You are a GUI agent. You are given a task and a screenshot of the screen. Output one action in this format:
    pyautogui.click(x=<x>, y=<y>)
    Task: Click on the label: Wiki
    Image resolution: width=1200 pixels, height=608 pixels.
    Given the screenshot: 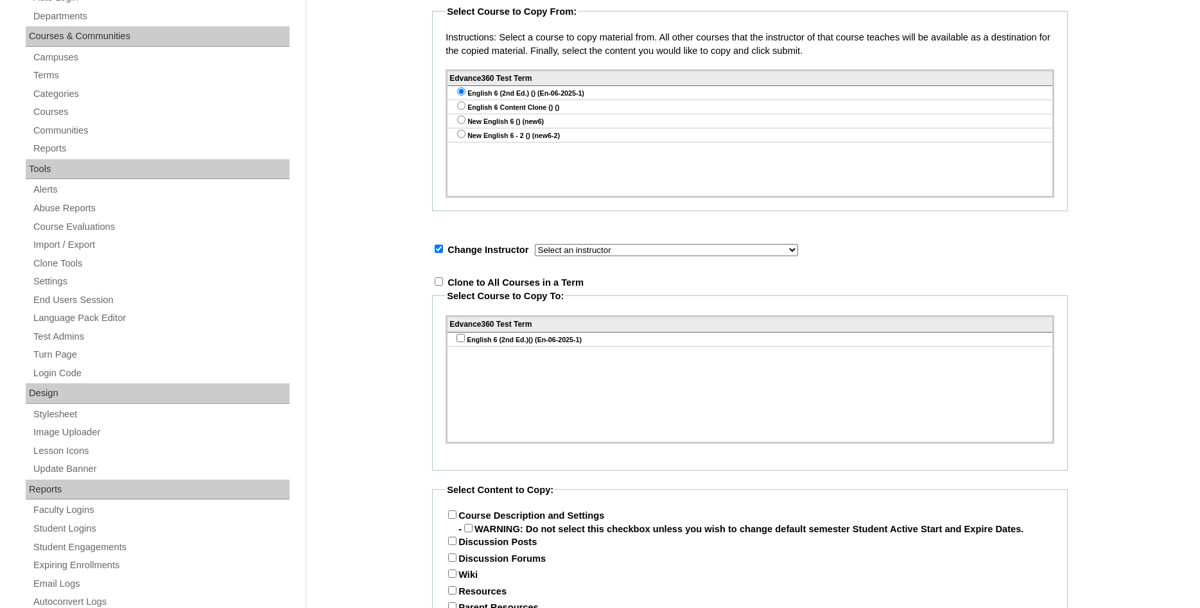 What is the action you would take?
    pyautogui.click(x=462, y=575)
    